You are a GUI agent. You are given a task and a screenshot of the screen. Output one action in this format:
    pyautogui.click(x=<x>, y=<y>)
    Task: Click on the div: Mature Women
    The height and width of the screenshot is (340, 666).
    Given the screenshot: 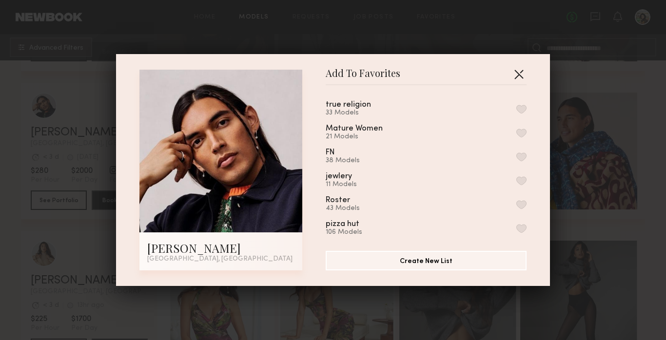 What is the action you would take?
    pyautogui.click(x=354, y=129)
    